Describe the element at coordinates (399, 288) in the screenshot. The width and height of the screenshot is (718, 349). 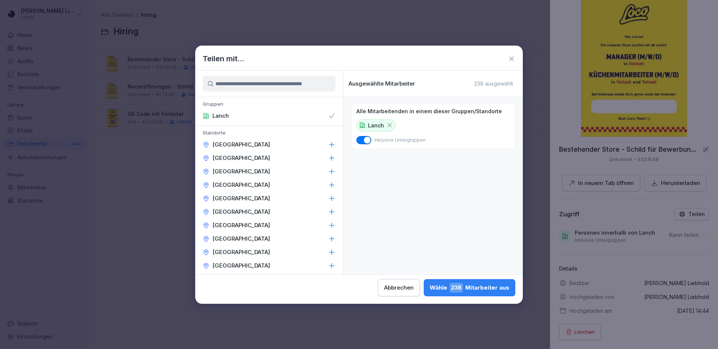
I see `div: Abbrechen` at that location.